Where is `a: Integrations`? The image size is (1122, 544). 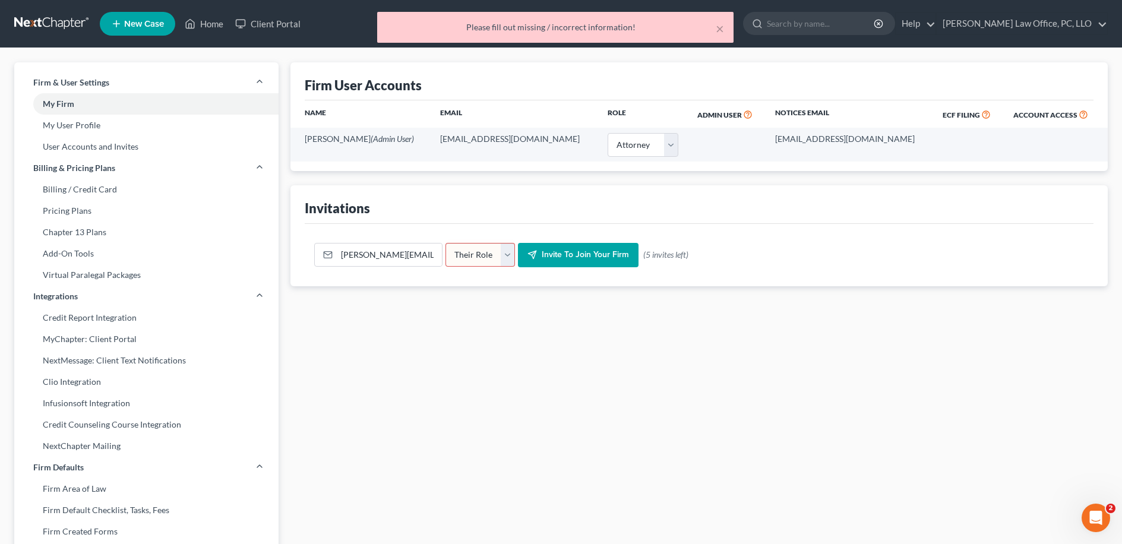 a: Integrations is located at coordinates (146, 296).